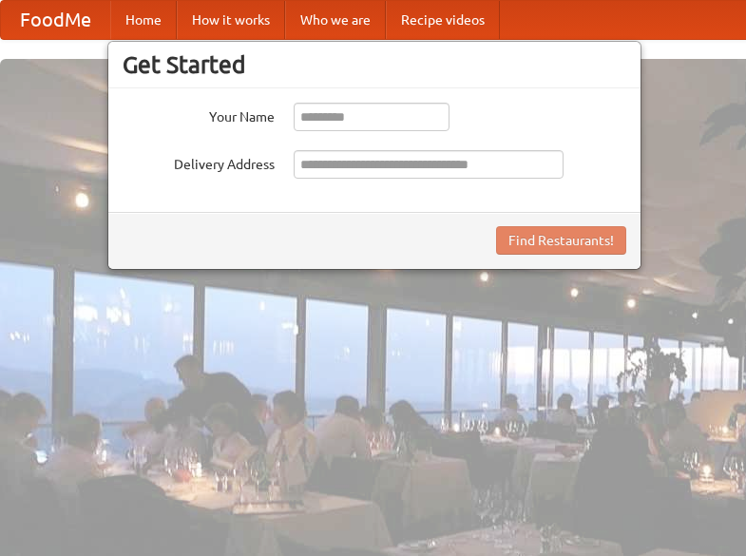 The image size is (746, 556). I want to click on label: Your Name, so click(199, 114).